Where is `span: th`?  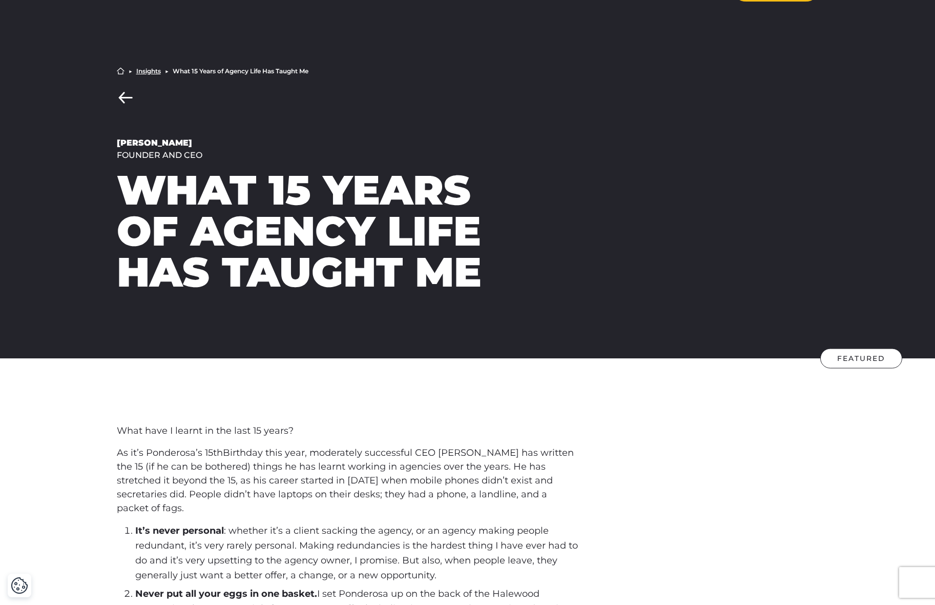
span: th is located at coordinates (218, 452).